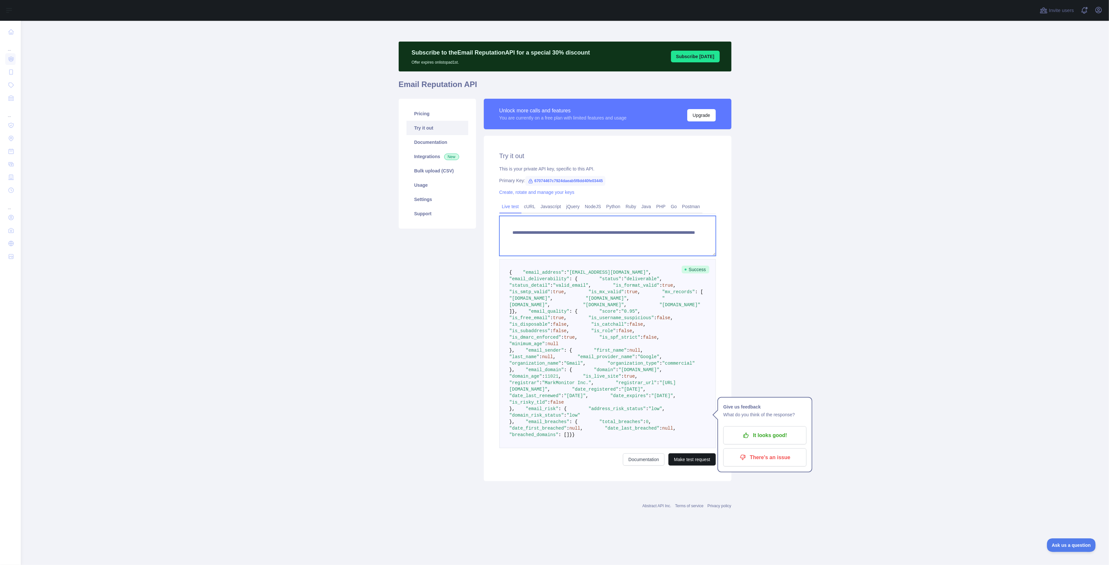 The height and width of the screenshot is (565, 1109). Describe the element at coordinates (691, 207) in the screenshot. I see `a: Postman` at that location.